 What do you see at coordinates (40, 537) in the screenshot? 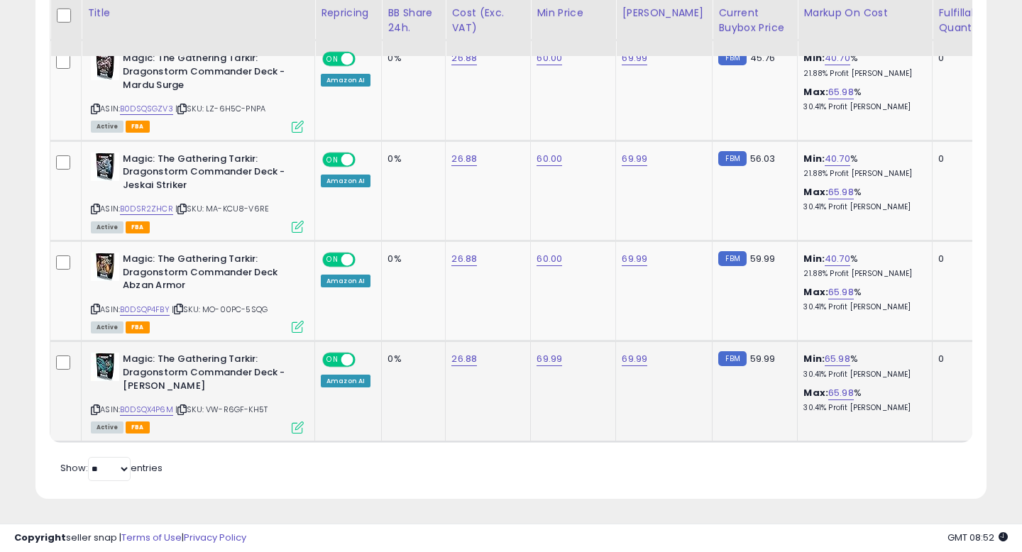
I see `strong: Copyright` at bounding box center [40, 537].